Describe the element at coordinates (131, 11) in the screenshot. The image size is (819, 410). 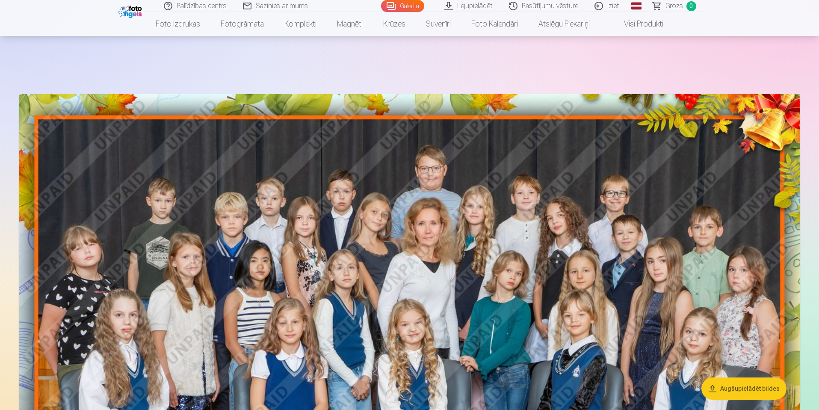
I see `img: /fa1` at that location.